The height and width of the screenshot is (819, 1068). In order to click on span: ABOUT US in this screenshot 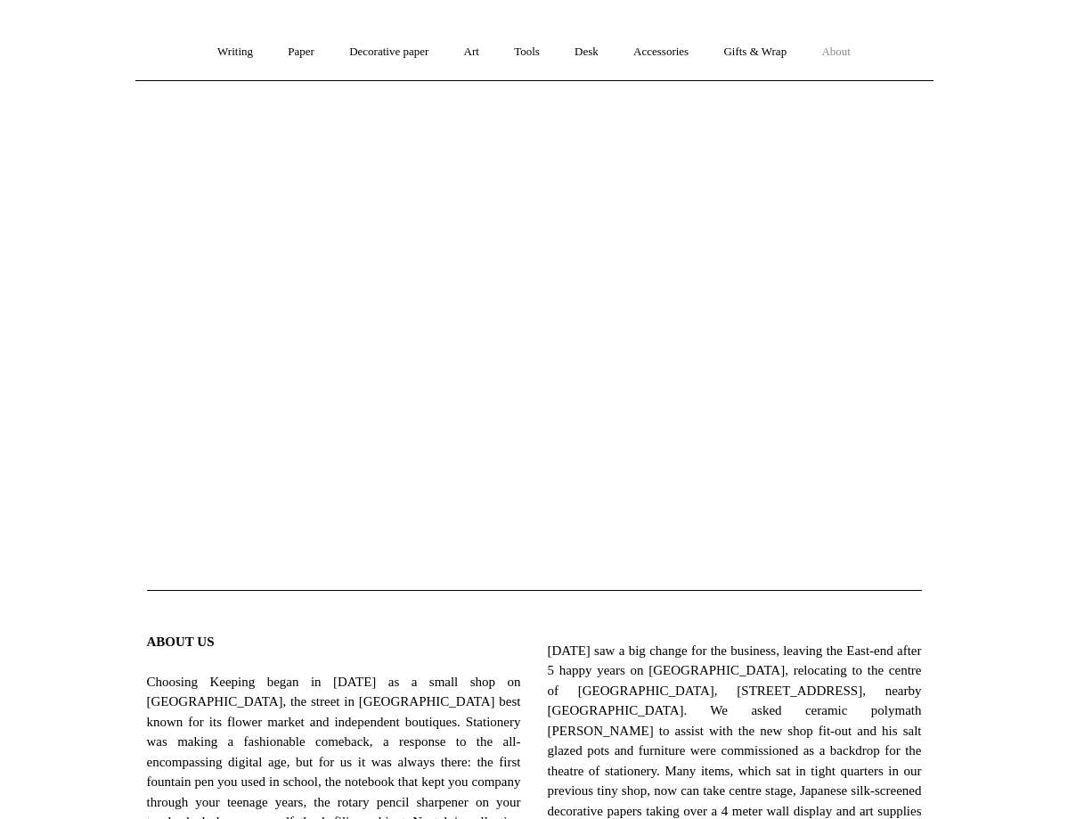, I will do `click(181, 641)`.